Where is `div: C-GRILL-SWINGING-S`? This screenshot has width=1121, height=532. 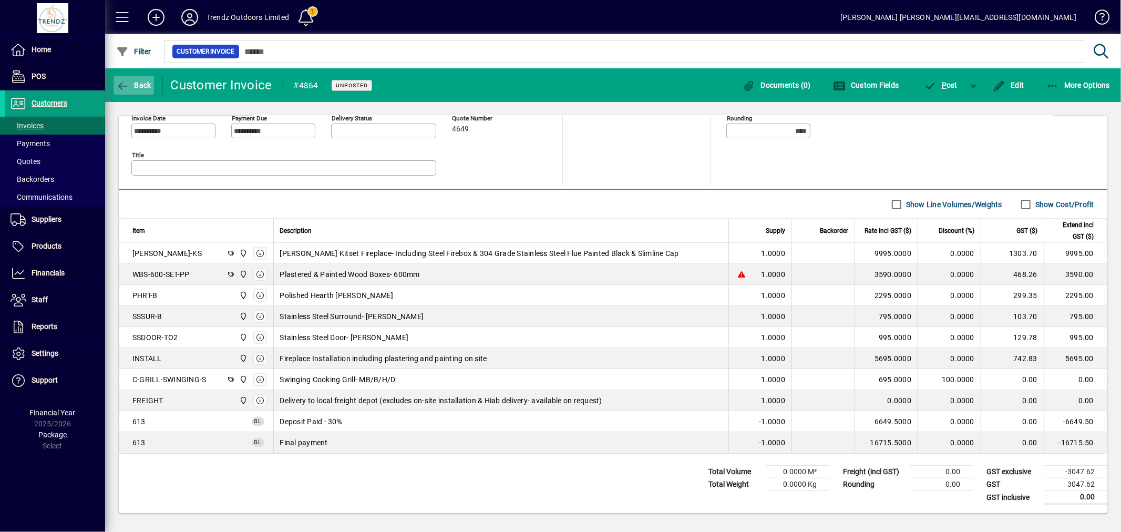
div: C-GRILL-SWINGING-S is located at coordinates (169, 379).